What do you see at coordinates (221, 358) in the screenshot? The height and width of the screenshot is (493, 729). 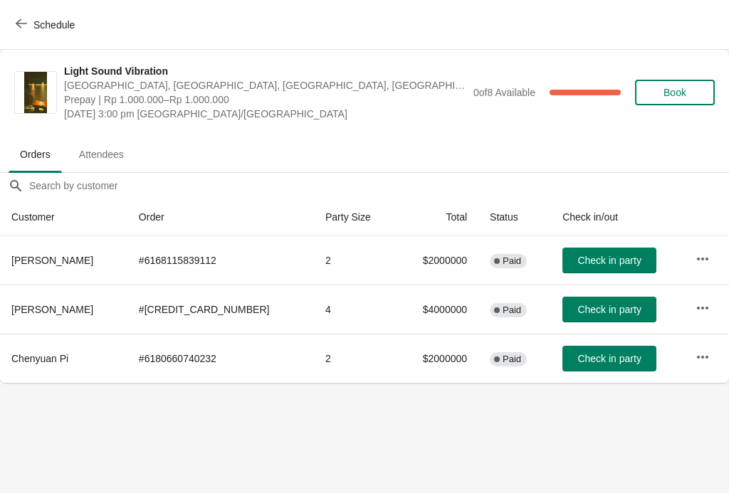 I see `td: # 6180660740232` at bounding box center [221, 358].